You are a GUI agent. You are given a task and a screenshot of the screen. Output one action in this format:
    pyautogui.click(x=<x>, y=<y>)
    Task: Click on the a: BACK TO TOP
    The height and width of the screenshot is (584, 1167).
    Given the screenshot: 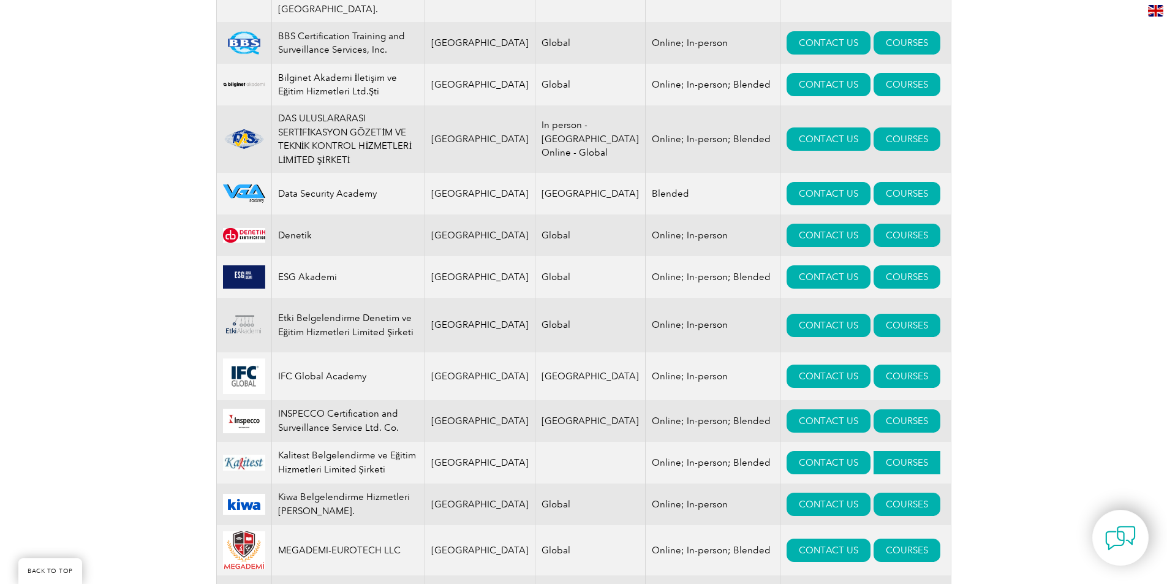 What is the action you would take?
    pyautogui.click(x=50, y=571)
    